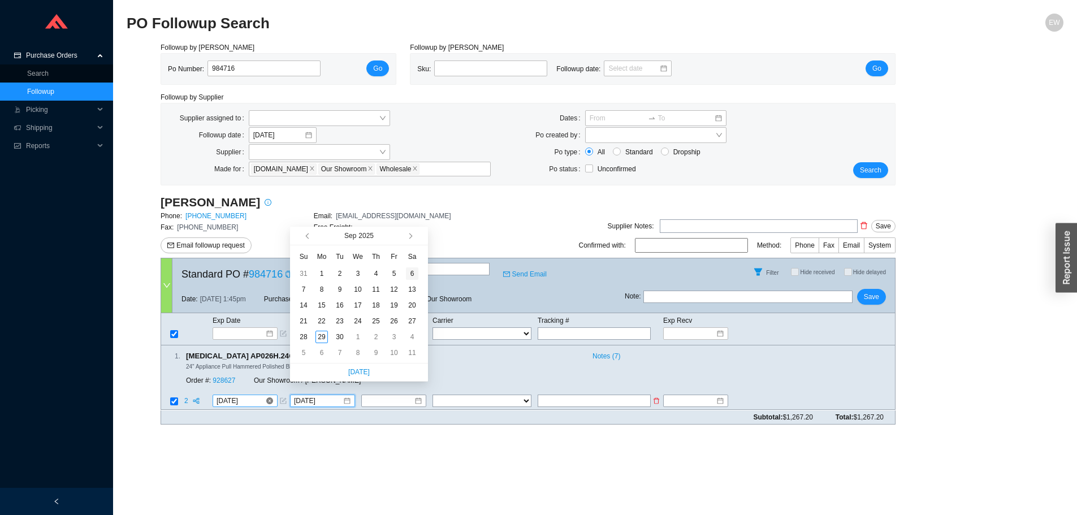 The height and width of the screenshot is (515, 1077). I want to click on div: 27, so click(412, 321).